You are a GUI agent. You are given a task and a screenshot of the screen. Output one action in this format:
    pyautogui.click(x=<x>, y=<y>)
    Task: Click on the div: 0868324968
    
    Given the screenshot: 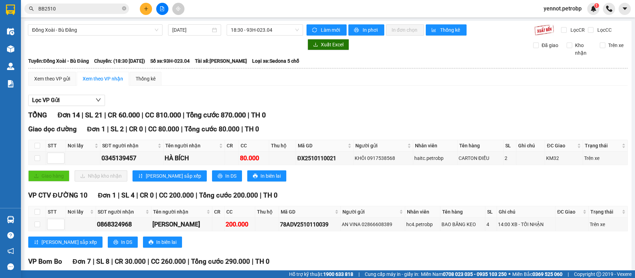 What is the action you would take?
    pyautogui.click(x=123, y=225)
    